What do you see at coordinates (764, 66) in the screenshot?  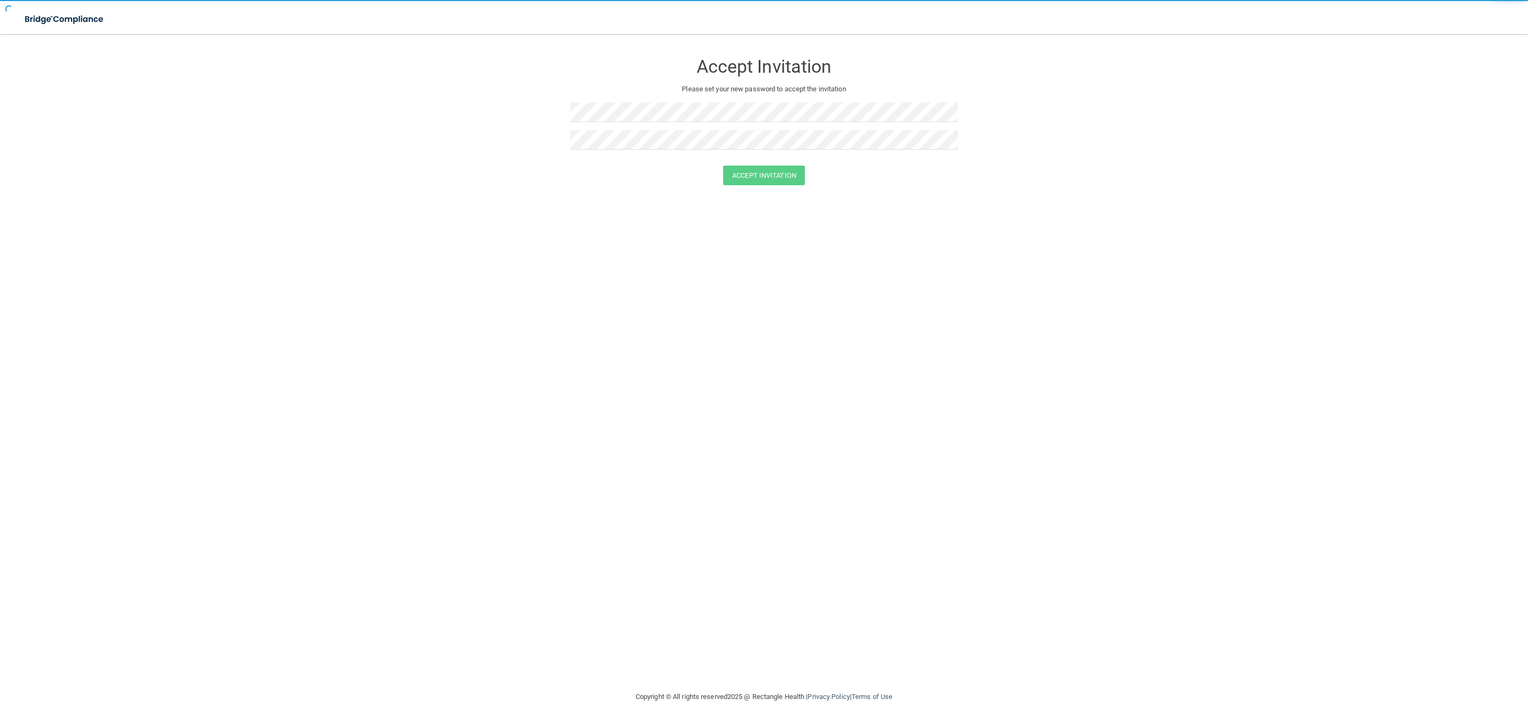 I see `h3: Accept Invitation` at bounding box center [764, 66].